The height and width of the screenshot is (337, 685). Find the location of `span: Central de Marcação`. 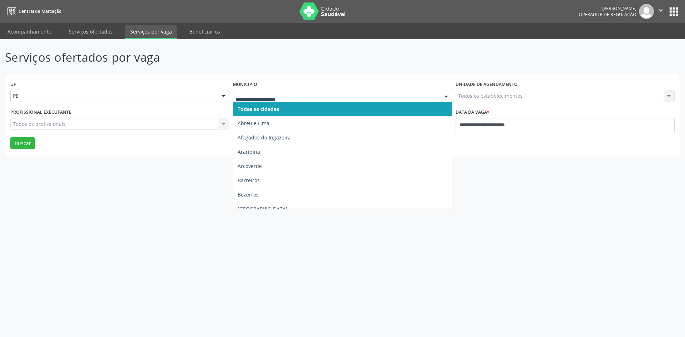

span: Central de Marcação is located at coordinates (40, 11).